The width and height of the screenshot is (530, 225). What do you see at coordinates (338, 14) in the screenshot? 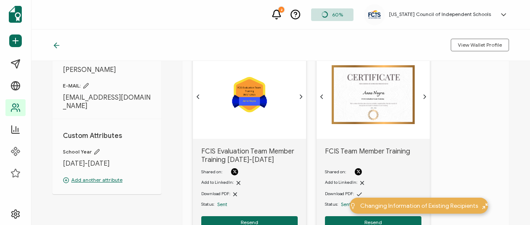
I see `span: 60%` at bounding box center [338, 14].